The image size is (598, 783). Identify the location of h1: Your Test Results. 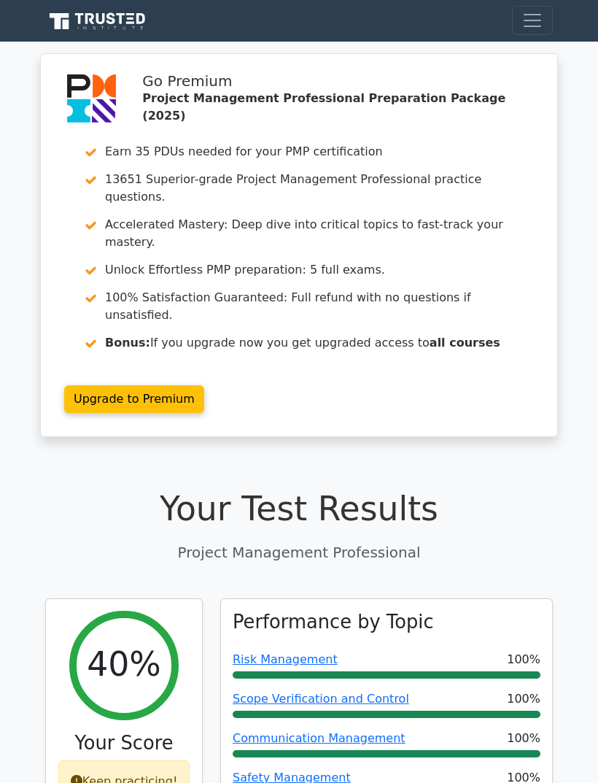
(299, 509).